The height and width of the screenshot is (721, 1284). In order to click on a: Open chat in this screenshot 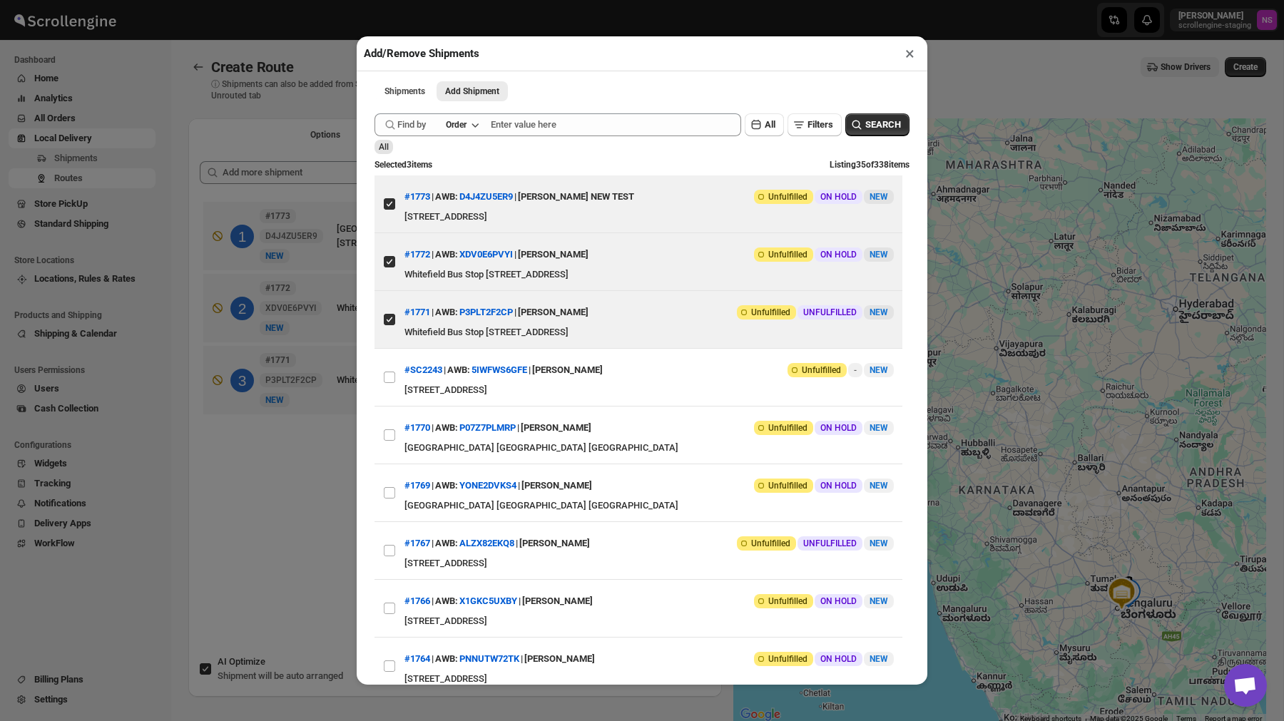, I will do `click(1245, 686)`.